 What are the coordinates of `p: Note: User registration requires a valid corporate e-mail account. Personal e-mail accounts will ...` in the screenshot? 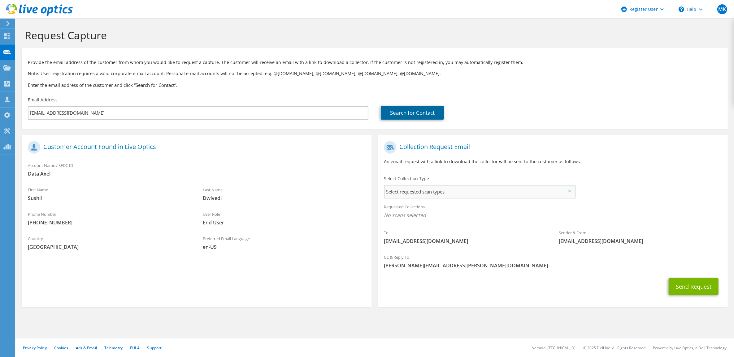 It's located at (374, 74).